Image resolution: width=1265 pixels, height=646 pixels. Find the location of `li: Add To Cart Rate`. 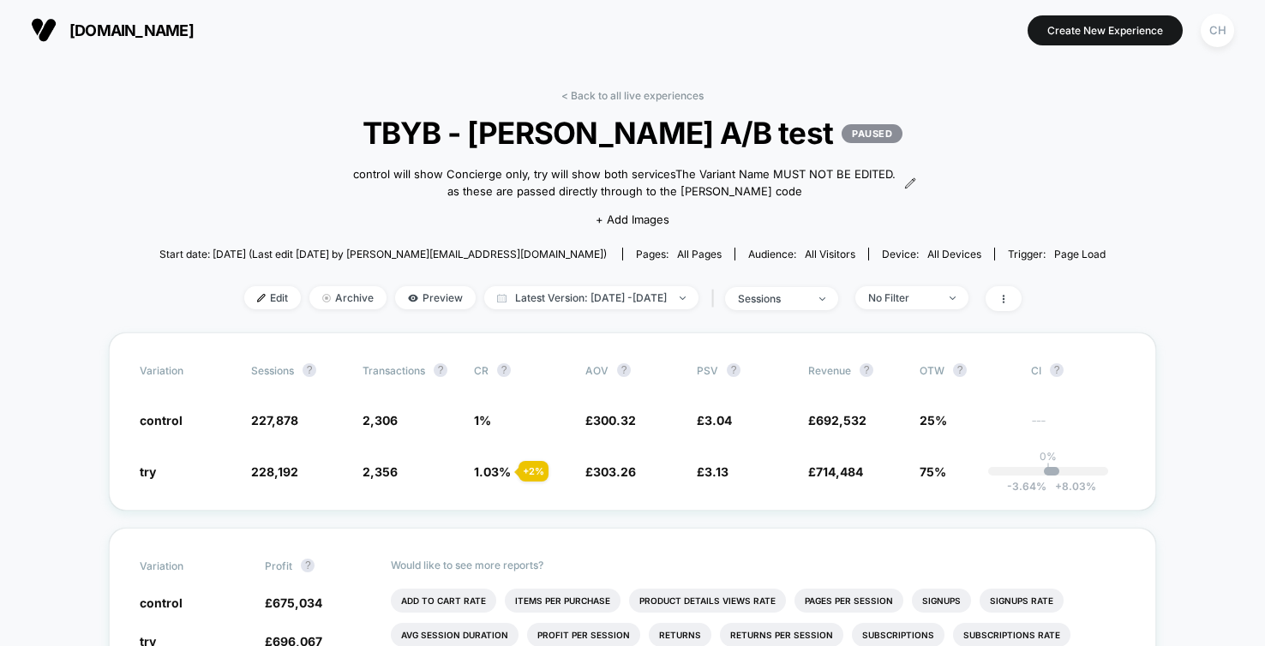

li: Add To Cart Rate is located at coordinates (443, 601).